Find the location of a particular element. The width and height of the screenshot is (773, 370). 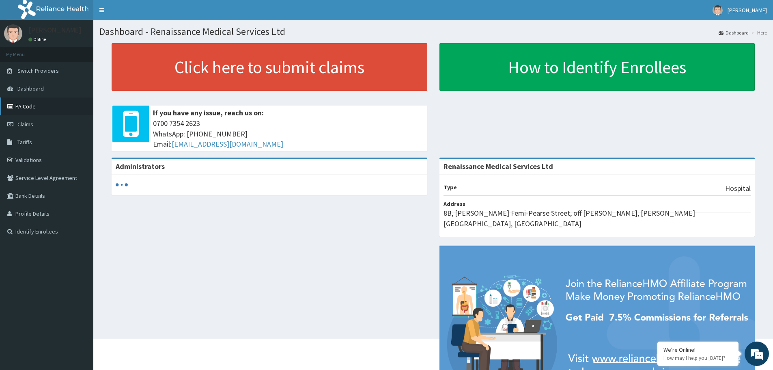

a: Dashboard is located at coordinates (734, 32).